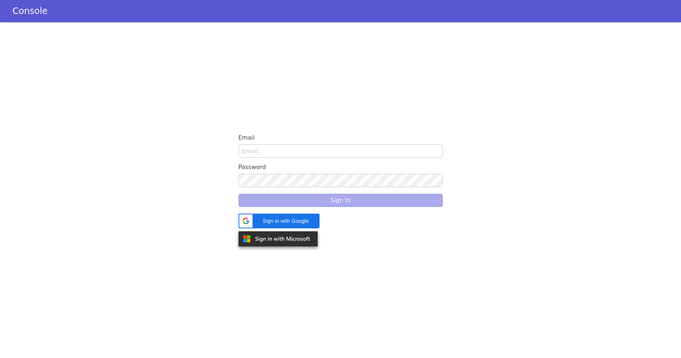  Describe the element at coordinates (341, 167) in the screenshot. I see `label: Password` at that location.